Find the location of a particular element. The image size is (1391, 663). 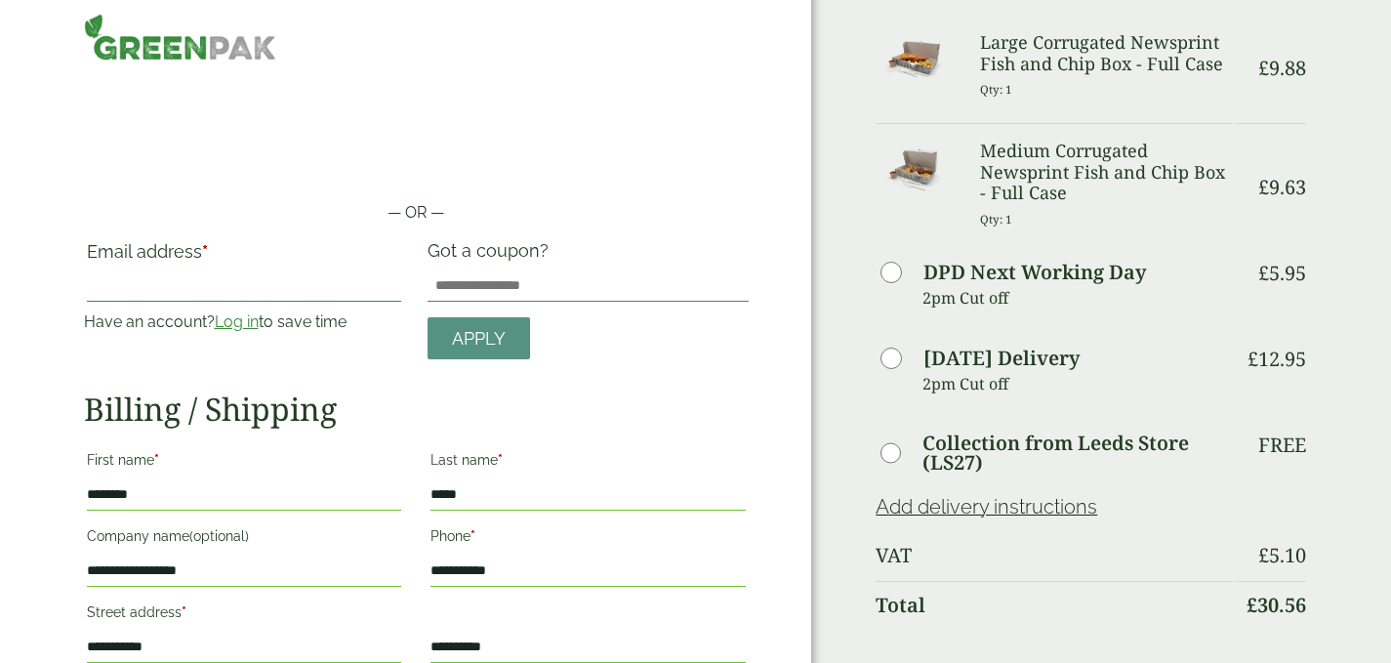

label: Got a coupon? is located at coordinates (492, 255).